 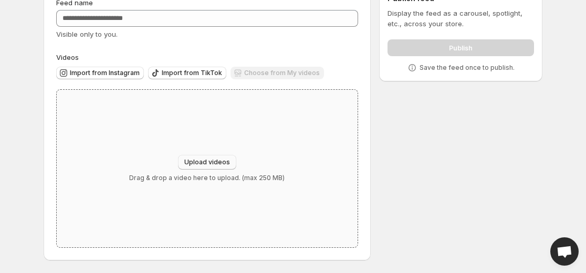 What do you see at coordinates (187, 73) in the screenshot?
I see `button: Import from TikTok` at bounding box center [187, 73].